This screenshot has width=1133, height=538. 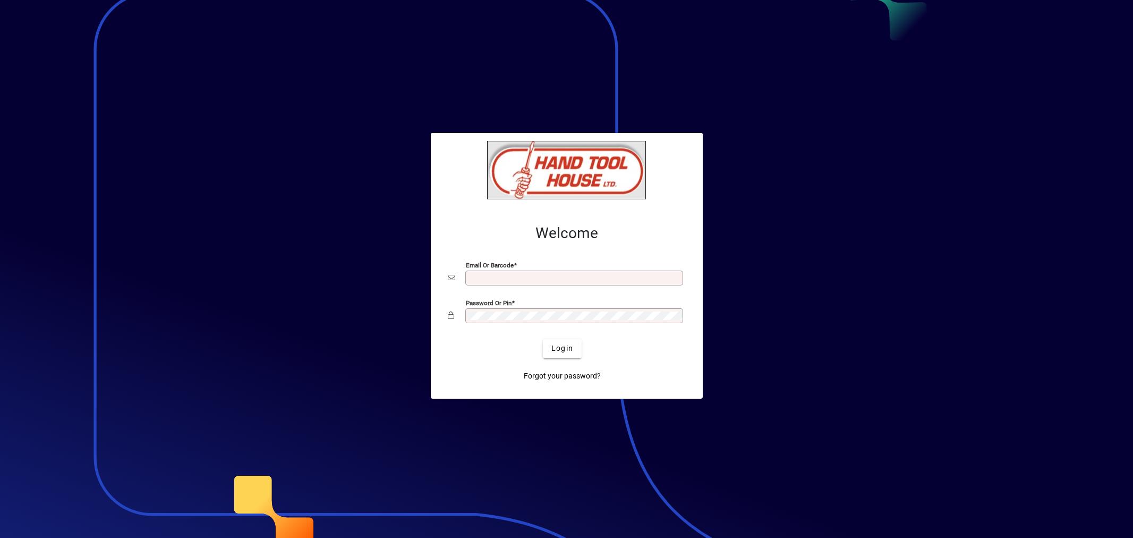 I want to click on button: Login, so click(x=562, y=348).